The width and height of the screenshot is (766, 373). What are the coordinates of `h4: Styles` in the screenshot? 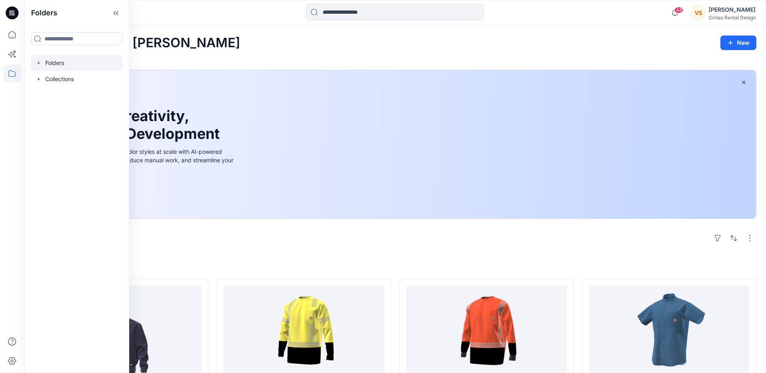 It's located at (395, 266).